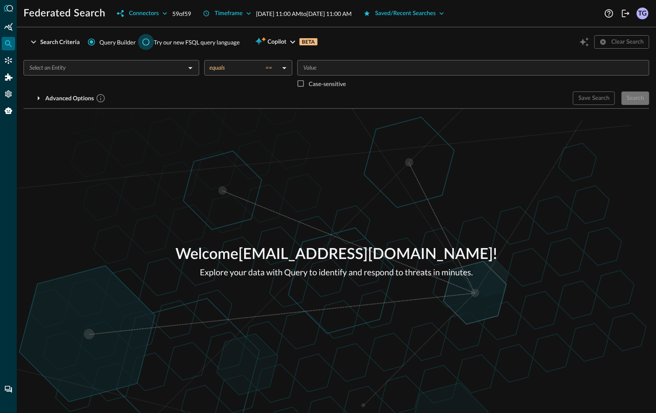  What do you see at coordinates (8, 94) in the screenshot?
I see `div: Settings` at bounding box center [8, 94].